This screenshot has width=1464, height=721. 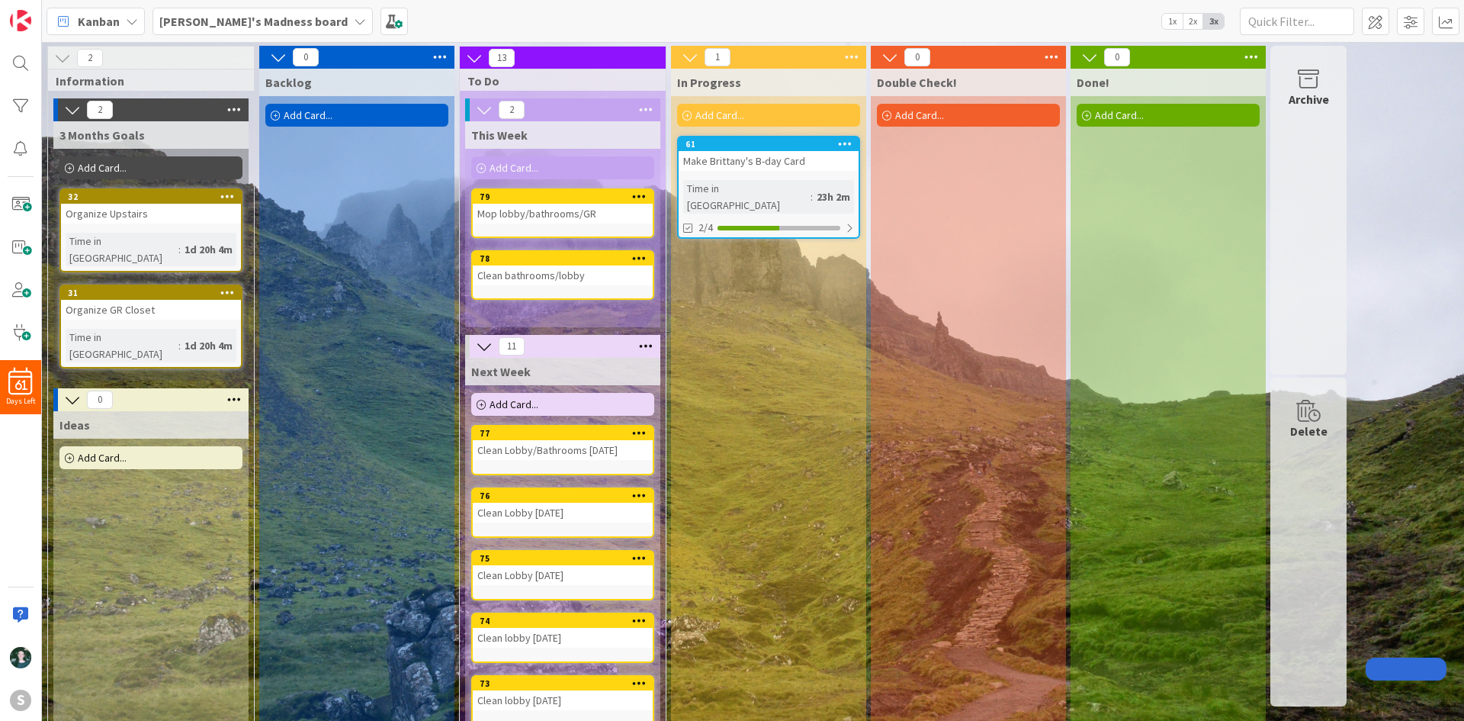 I want to click on span: Double Check!, so click(x=917, y=82).